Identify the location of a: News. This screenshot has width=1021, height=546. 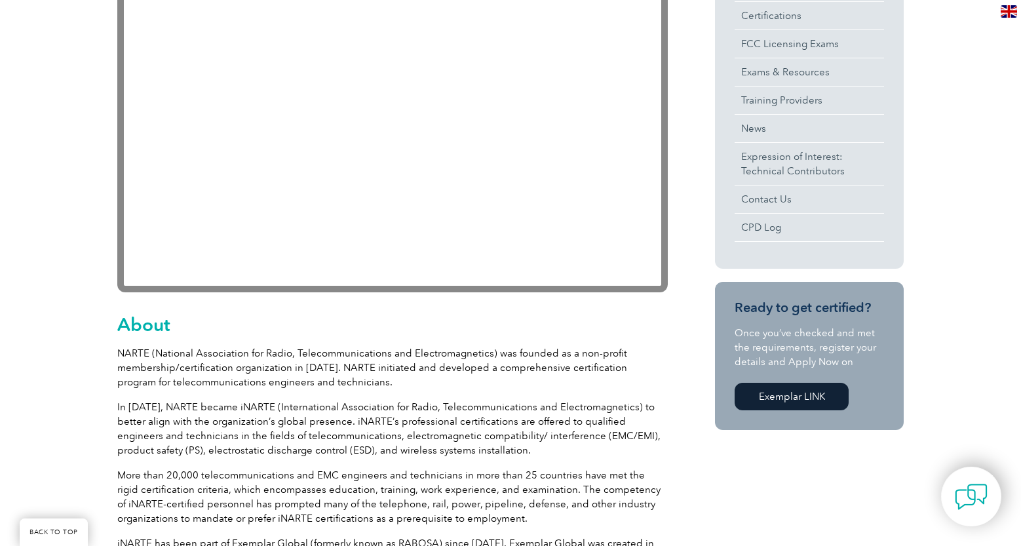
(809, 128).